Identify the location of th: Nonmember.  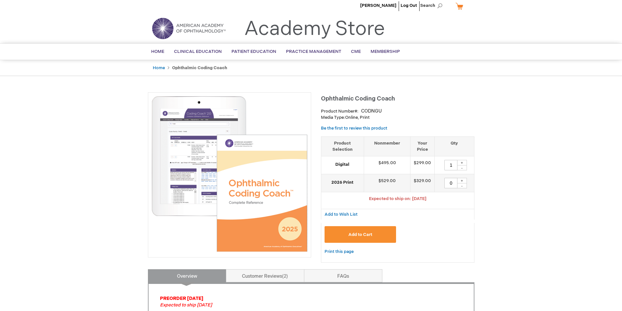
(387, 146).